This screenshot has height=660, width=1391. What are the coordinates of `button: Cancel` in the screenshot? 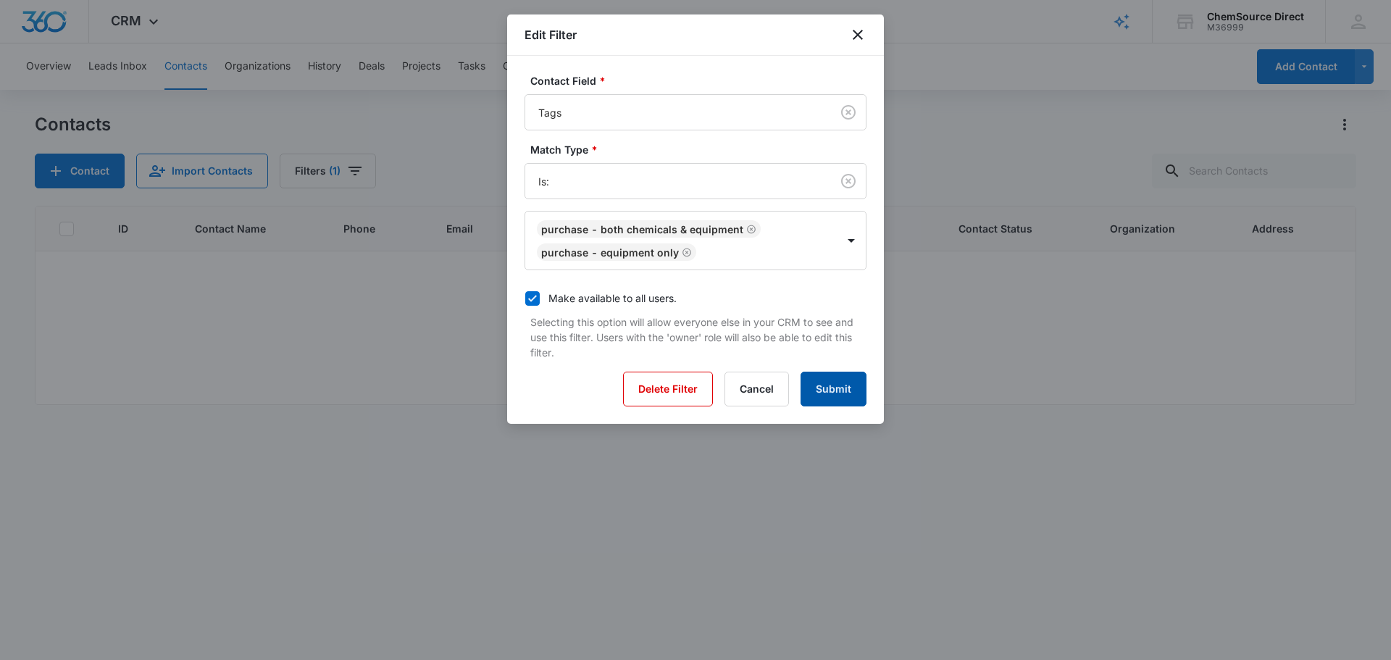 It's located at (757, 389).